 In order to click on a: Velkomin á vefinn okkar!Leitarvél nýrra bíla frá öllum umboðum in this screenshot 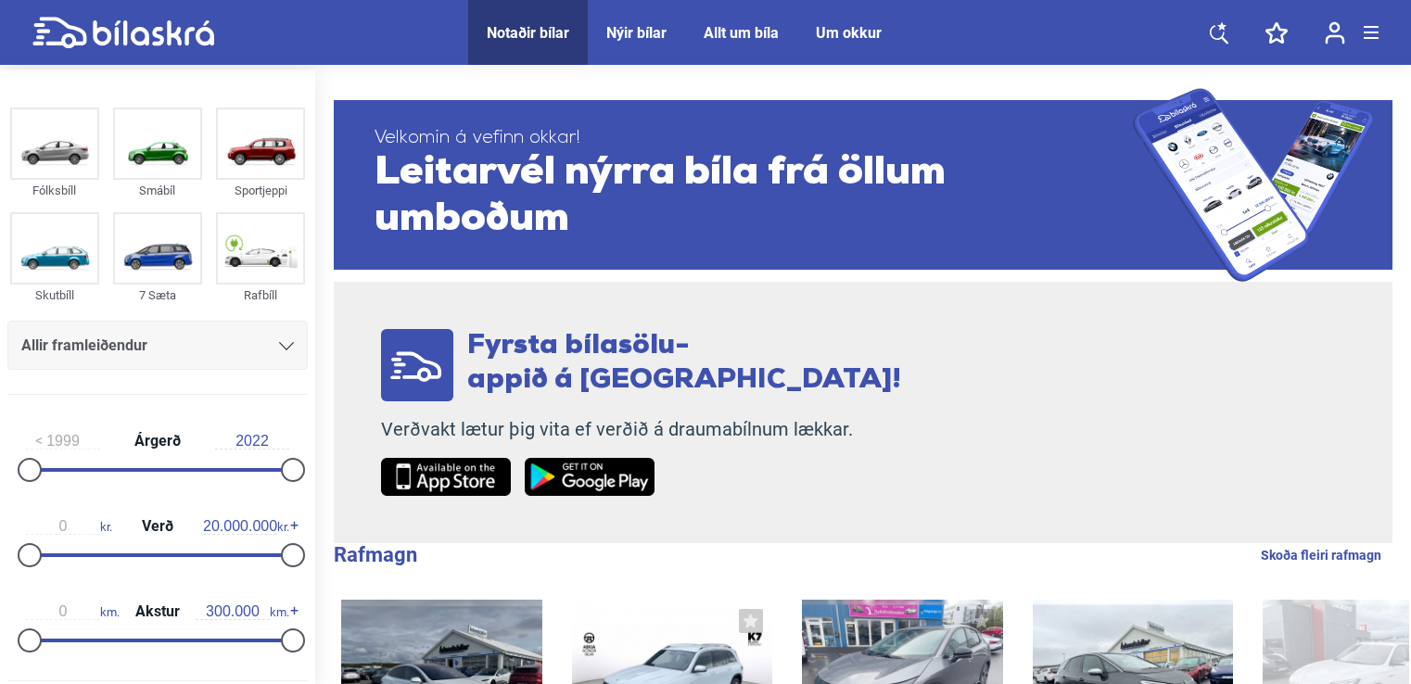, I will do `click(863, 185)`.